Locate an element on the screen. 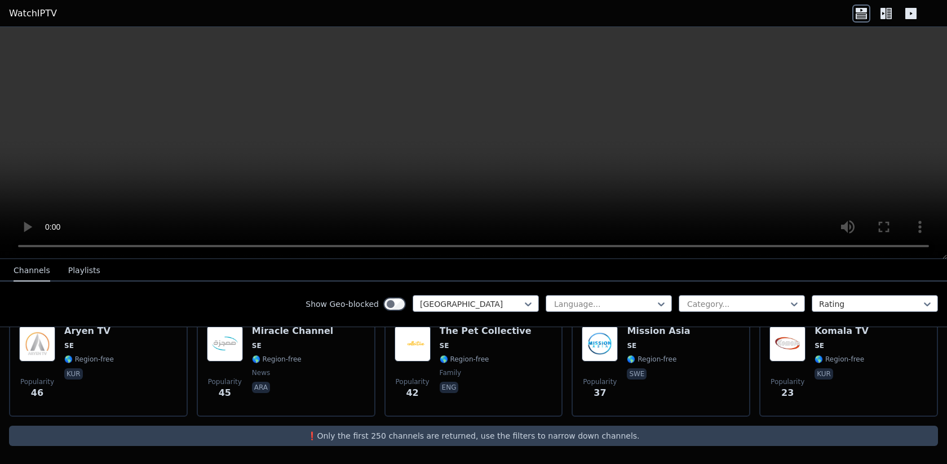 The image size is (947, 464). span: 37 is located at coordinates (600, 393).